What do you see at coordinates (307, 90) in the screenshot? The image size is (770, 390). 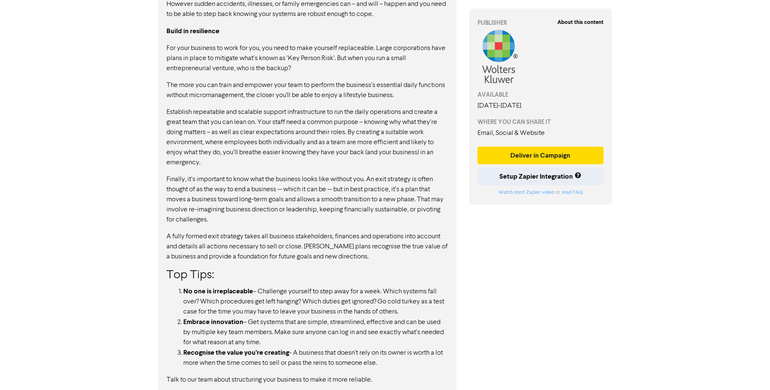 I see `p: The more you can train and empower your team to perform the business’s essential daily functions ...` at bounding box center [307, 90].